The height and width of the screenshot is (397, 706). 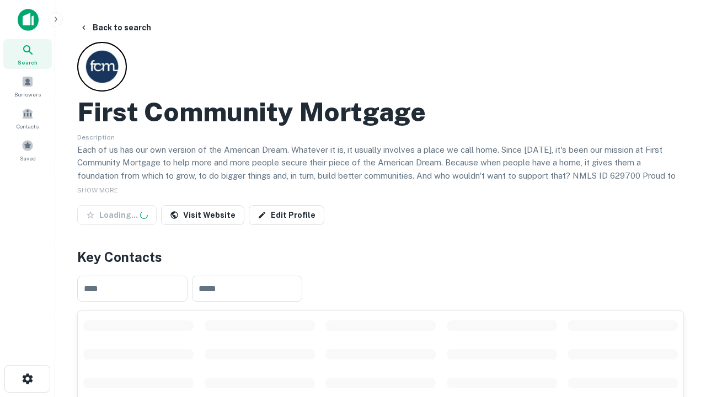 What do you see at coordinates (28, 118) in the screenshot?
I see `div: Contacts` at bounding box center [28, 118].